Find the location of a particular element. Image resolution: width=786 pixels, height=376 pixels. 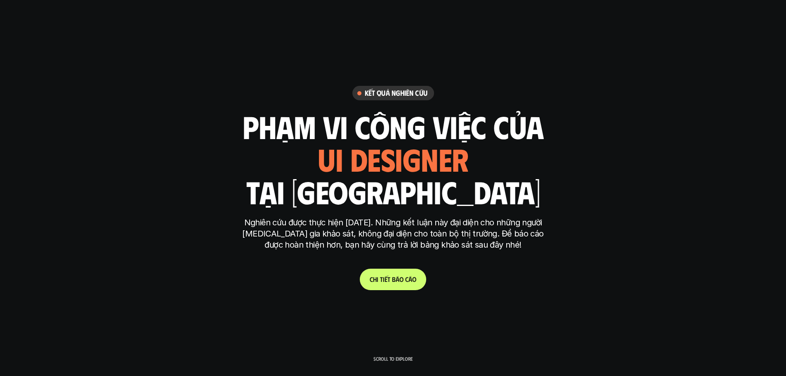

span: h is located at coordinates (375, 279).